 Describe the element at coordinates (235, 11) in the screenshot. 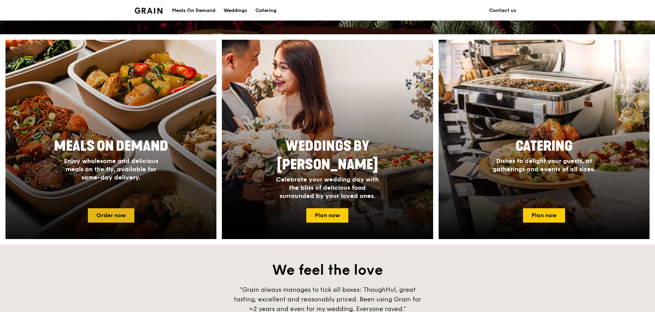

I see `div: Weddings` at that location.